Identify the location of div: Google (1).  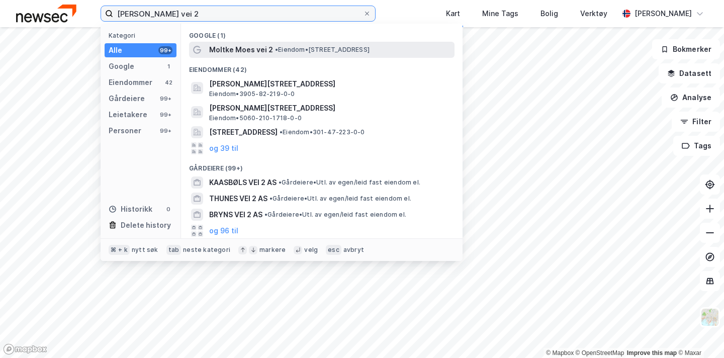
(322, 33).